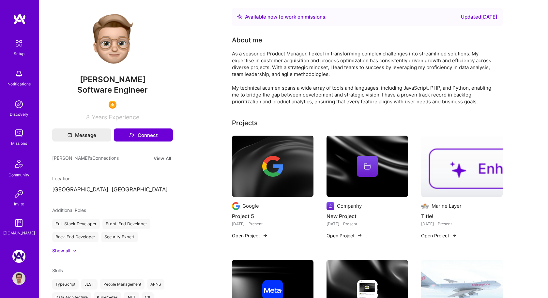 The width and height of the screenshot is (548, 298). I want to click on span: Software Engineer, so click(112, 90).